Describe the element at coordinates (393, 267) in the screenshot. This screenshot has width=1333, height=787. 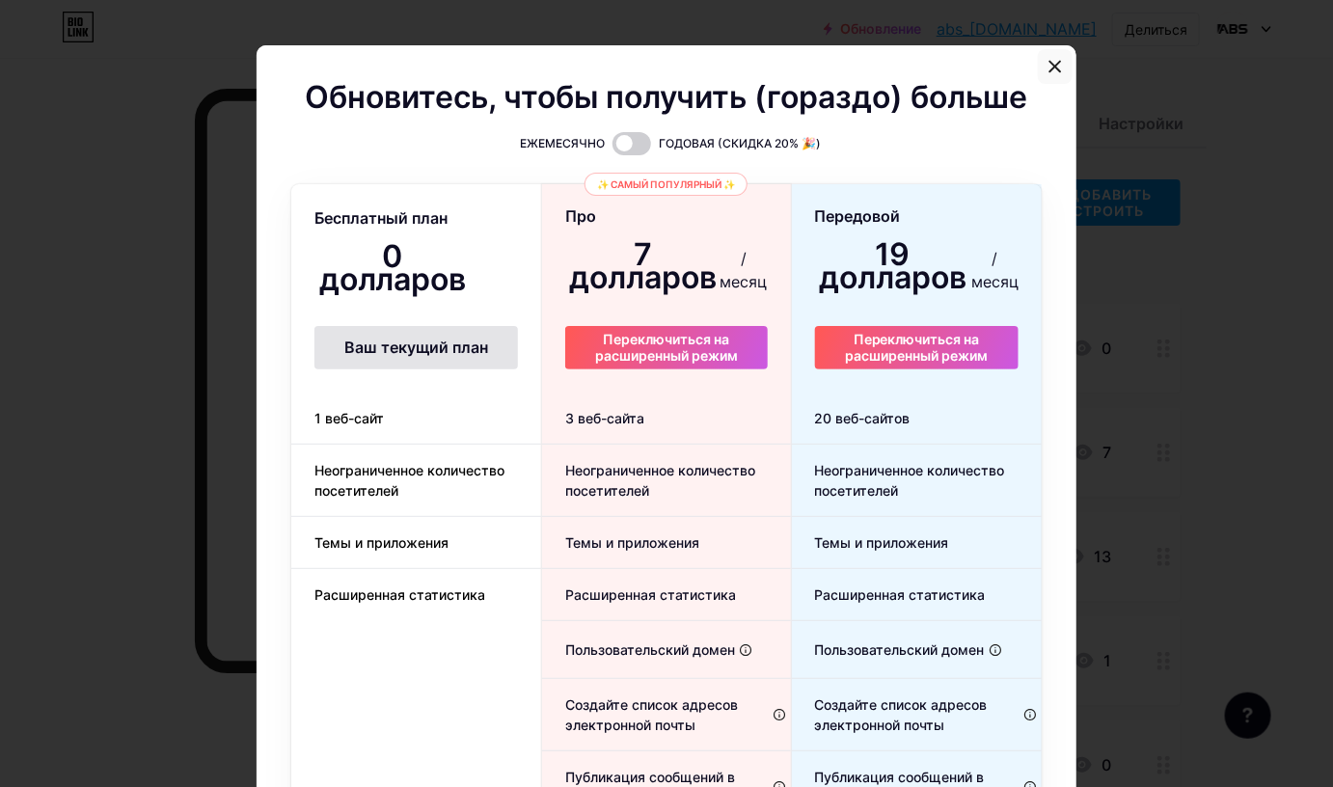
I see `font: 0 долларов` at that location.